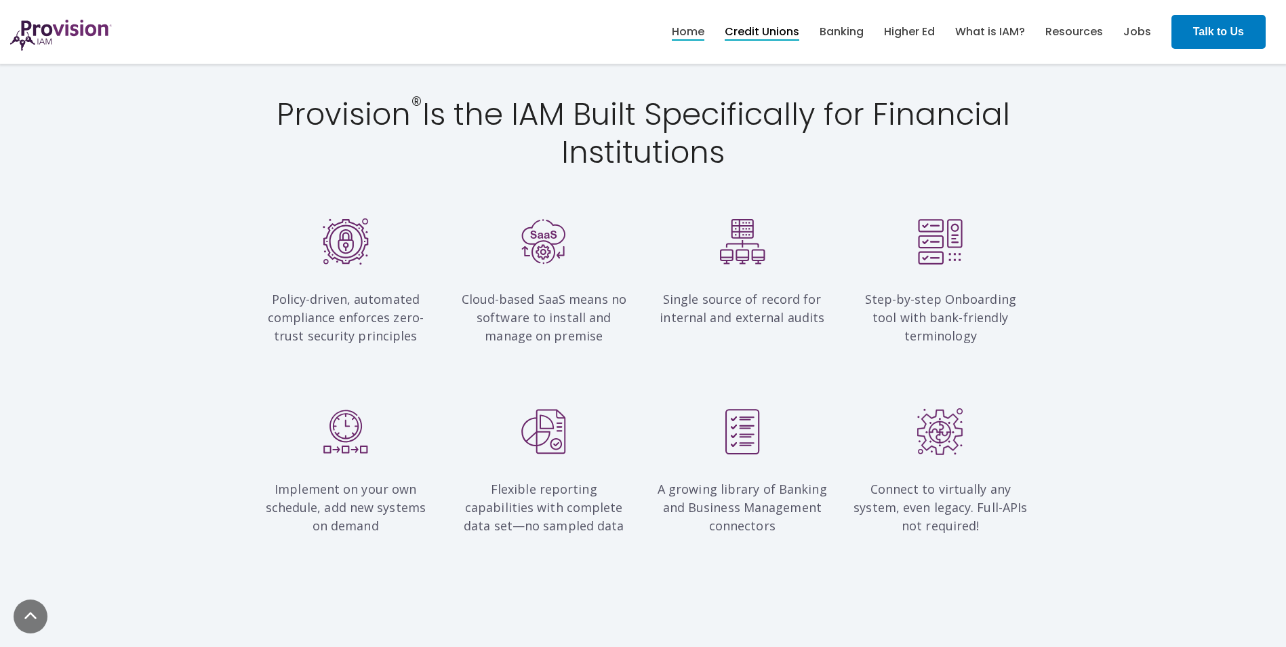 Image resolution: width=1286 pixels, height=647 pixels. Describe the element at coordinates (1218, 31) in the screenshot. I see `strong: Talk to Us` at that location.